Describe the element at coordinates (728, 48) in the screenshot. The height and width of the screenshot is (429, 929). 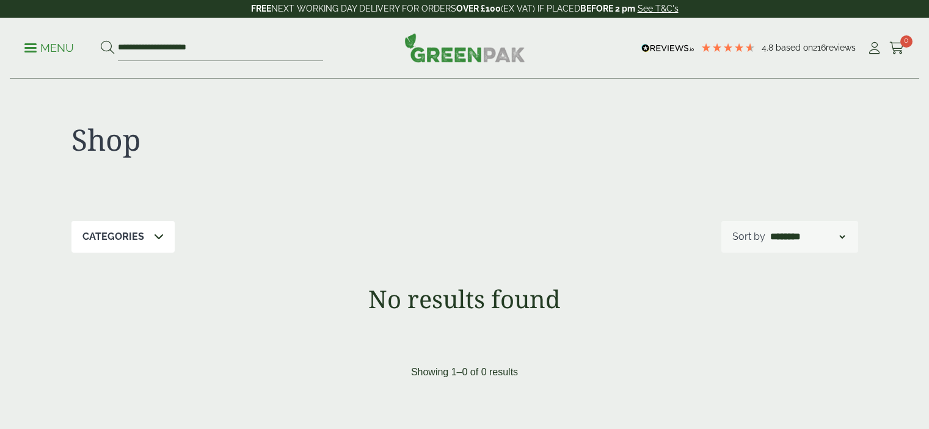
I see `div: 4.79 Stars` at that location.